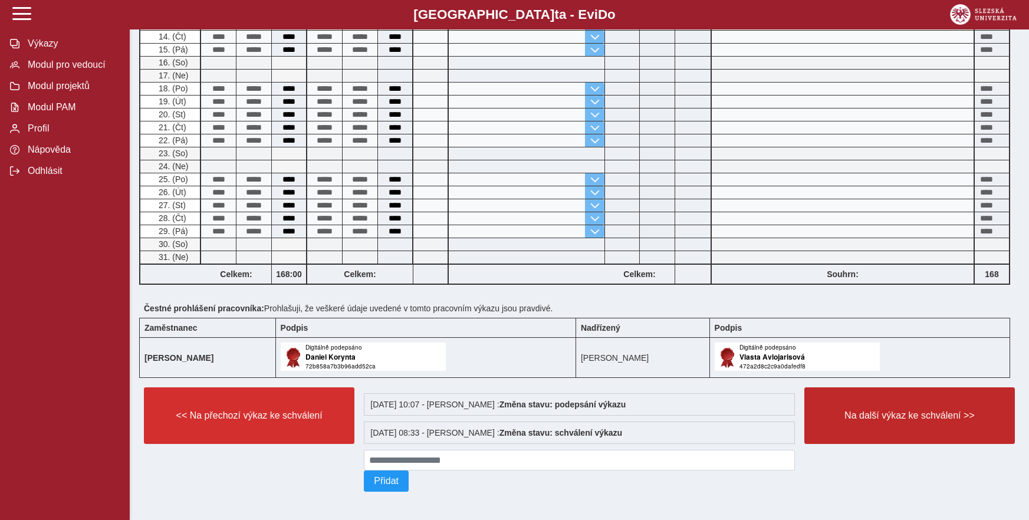 The image size is (1029, 520). What do you see at coordinates (386, 481) in the screenshot?
I see `span: Přidat` at bounding box center [386, 481].